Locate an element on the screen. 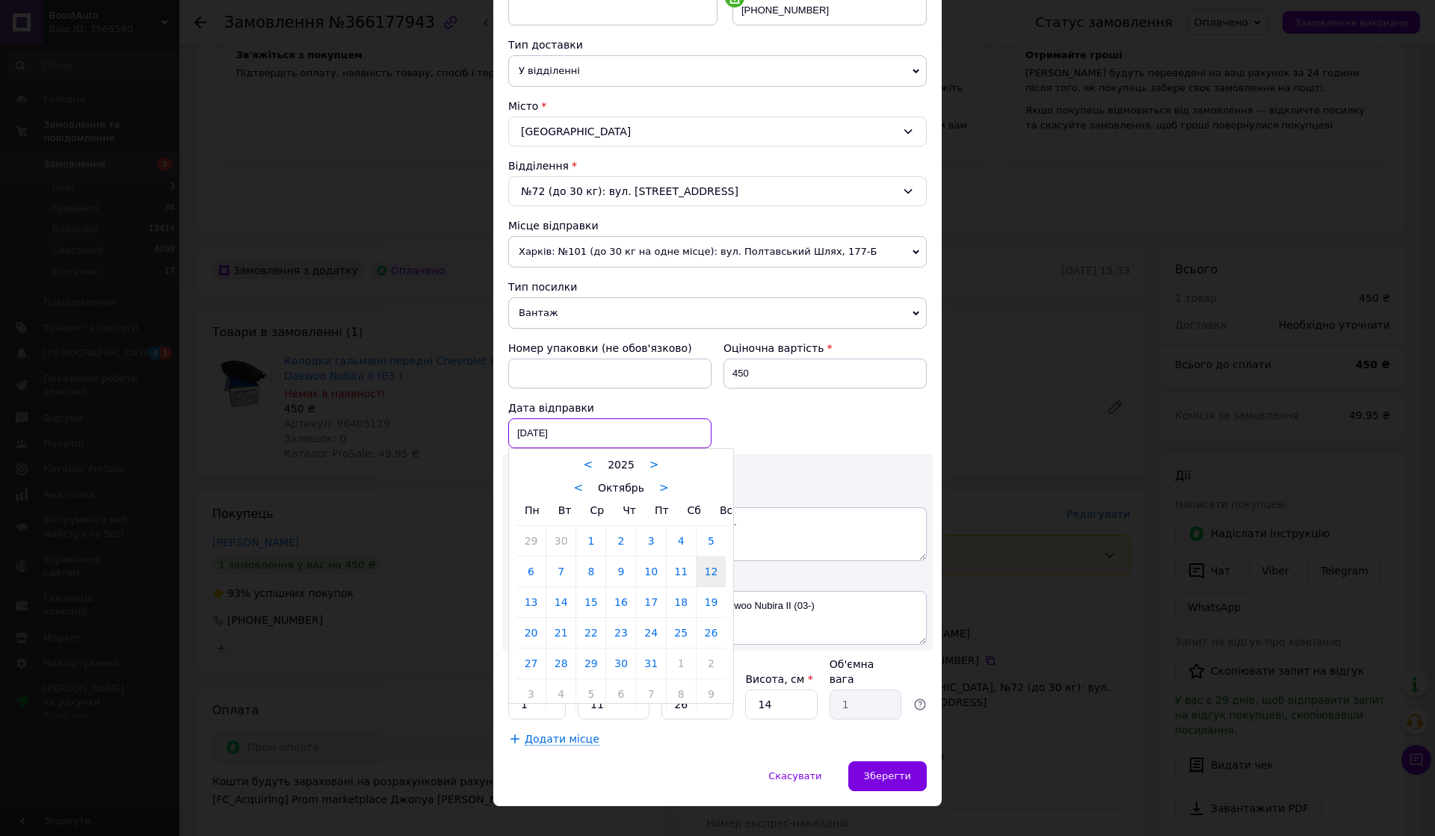 The image size is (1435, 836). a: 11 is located at coordinates (681, 572).